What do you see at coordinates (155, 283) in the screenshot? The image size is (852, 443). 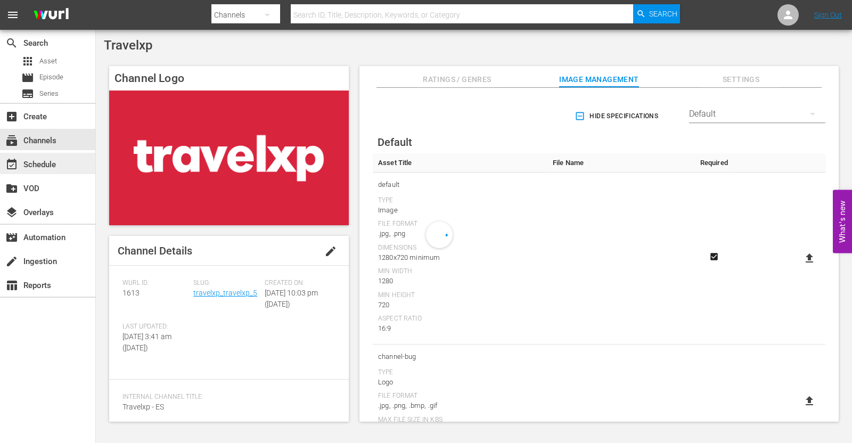 I see `span: Wurl ID:` at bounding box center [155, 283].